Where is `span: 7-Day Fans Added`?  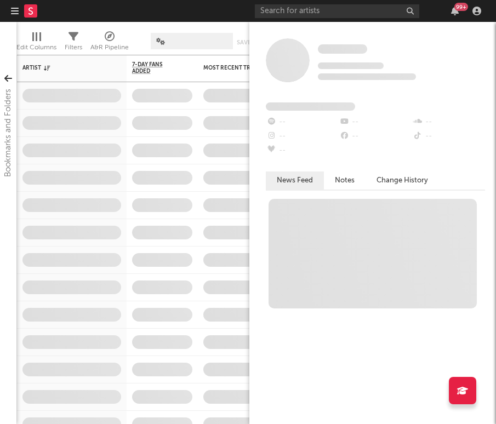
span: 7-Day Fans Added is located at coordinates (154, 68).